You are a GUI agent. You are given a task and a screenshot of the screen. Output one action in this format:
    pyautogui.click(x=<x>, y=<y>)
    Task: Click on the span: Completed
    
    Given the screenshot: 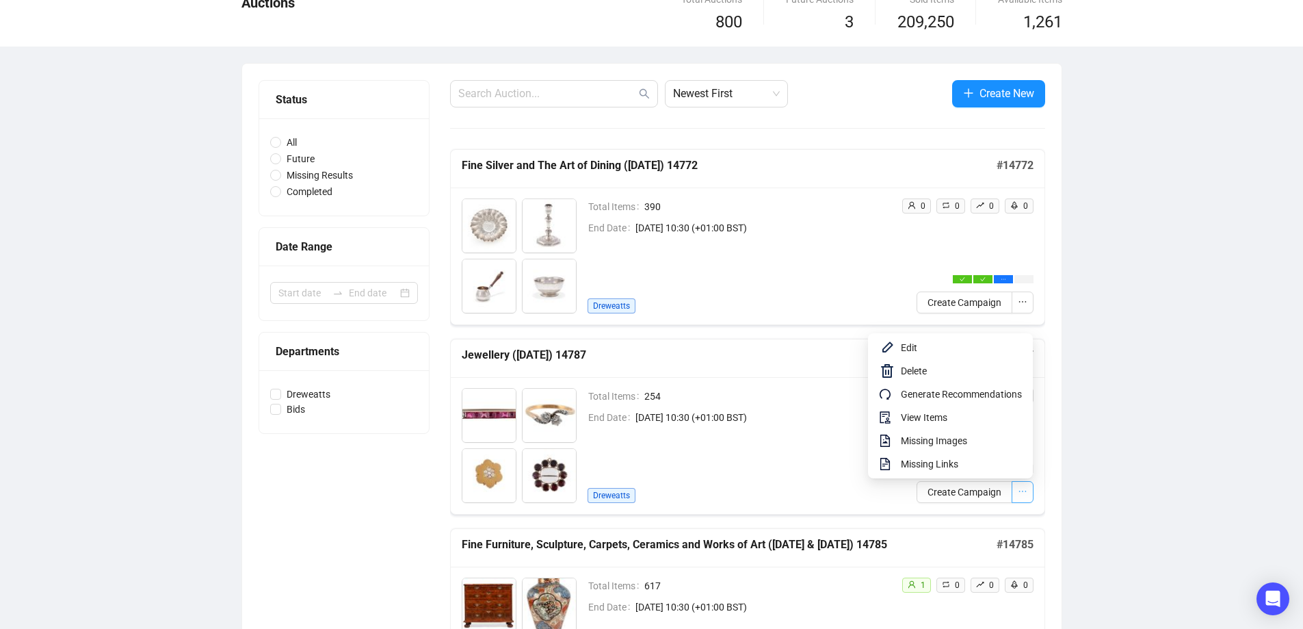 What is the action you would take?
    pyautogui.click(x=309, y=191)
    